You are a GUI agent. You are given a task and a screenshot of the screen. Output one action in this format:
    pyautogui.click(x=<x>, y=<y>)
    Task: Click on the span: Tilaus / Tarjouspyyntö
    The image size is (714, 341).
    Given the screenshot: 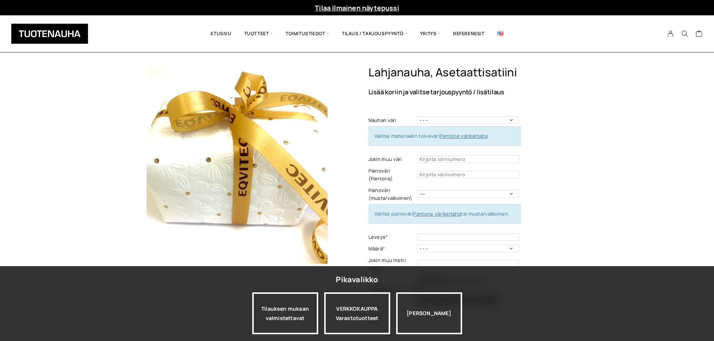 What is the action you would take?
    pyautogui.click(x=374, y=34)
    